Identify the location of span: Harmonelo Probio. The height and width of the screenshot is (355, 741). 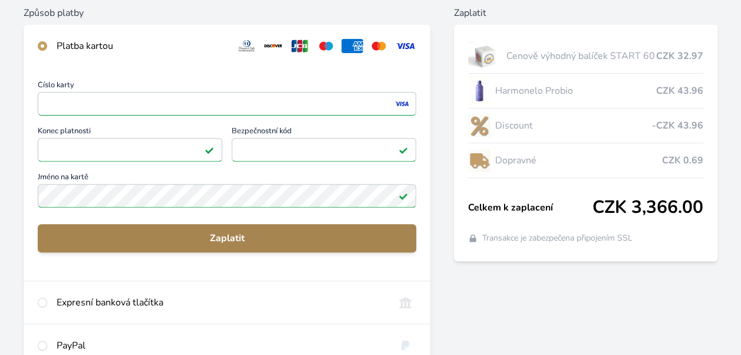
(575, 91).